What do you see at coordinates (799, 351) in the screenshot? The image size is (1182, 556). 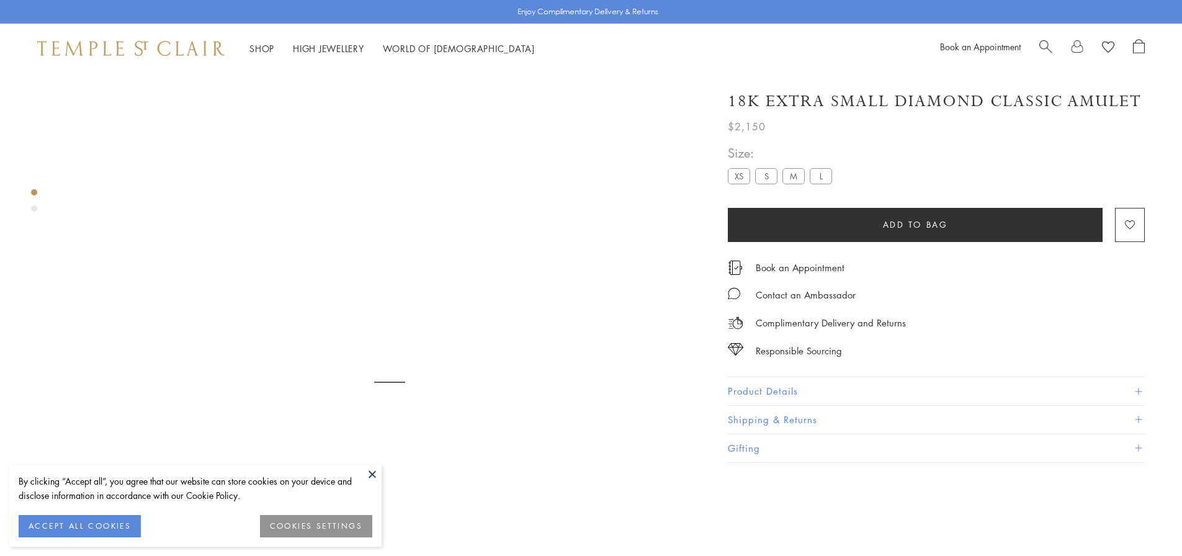 I see `div: Responsible Sourcing` at bounding box center [799, 351].